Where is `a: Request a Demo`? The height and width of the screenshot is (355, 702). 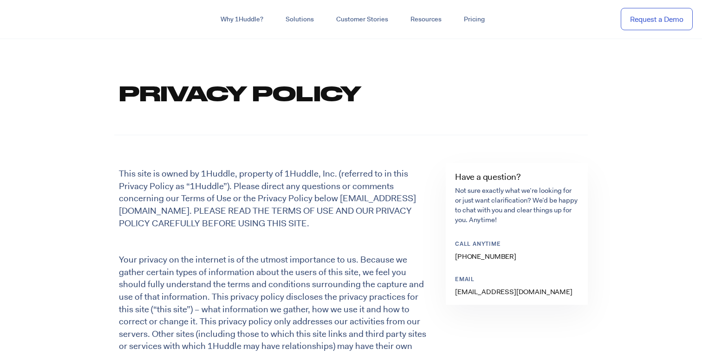
a: Request a Demo is located at coordinates (657, 19).